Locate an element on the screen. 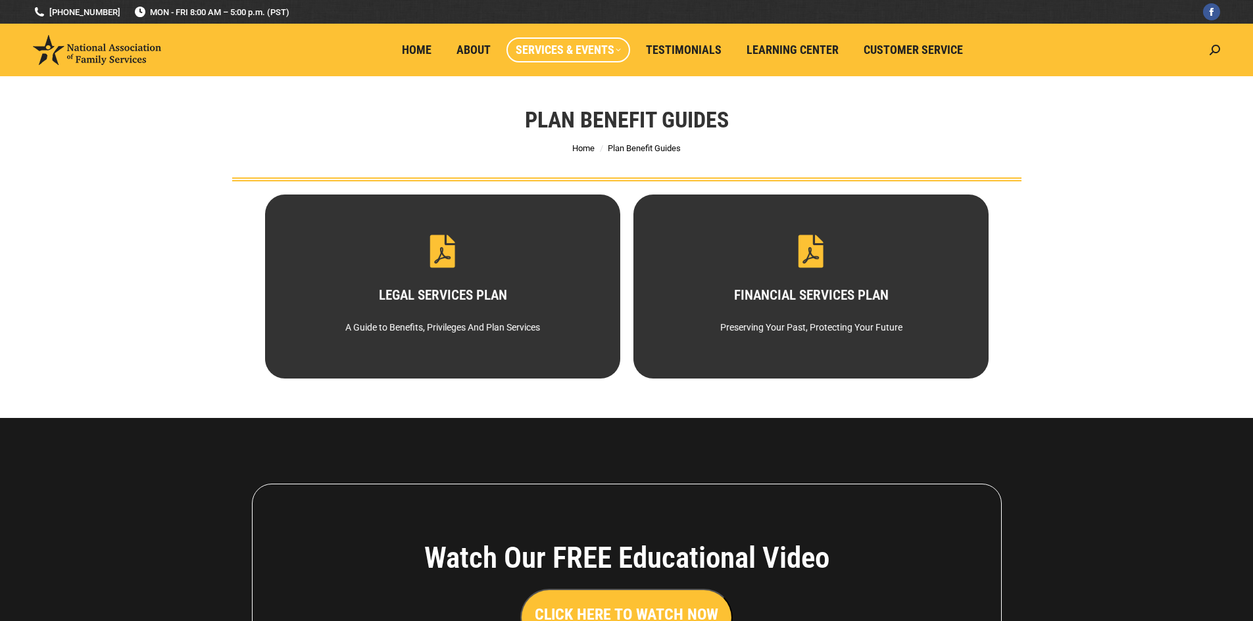 Image resolution: width=1253 pixels, height=621 pixels. h4: Watch Our FREE Educational Video is located at coordinates (627, 558).